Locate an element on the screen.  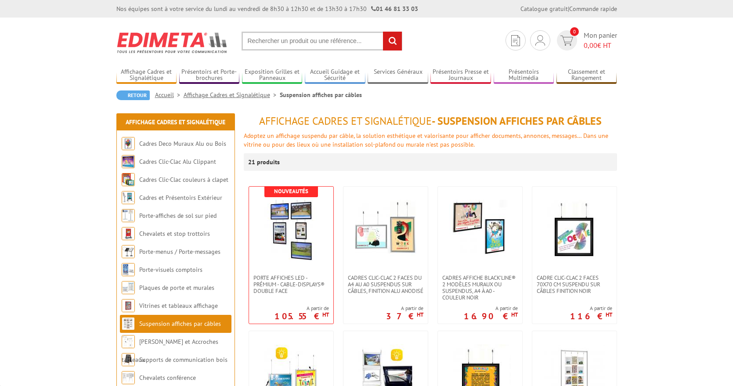
img: Cadres Clic-Clac 2 faces du A4 au A0 suspendus sur câbles, finition alu anodisé is located at coordinates (386, 231).